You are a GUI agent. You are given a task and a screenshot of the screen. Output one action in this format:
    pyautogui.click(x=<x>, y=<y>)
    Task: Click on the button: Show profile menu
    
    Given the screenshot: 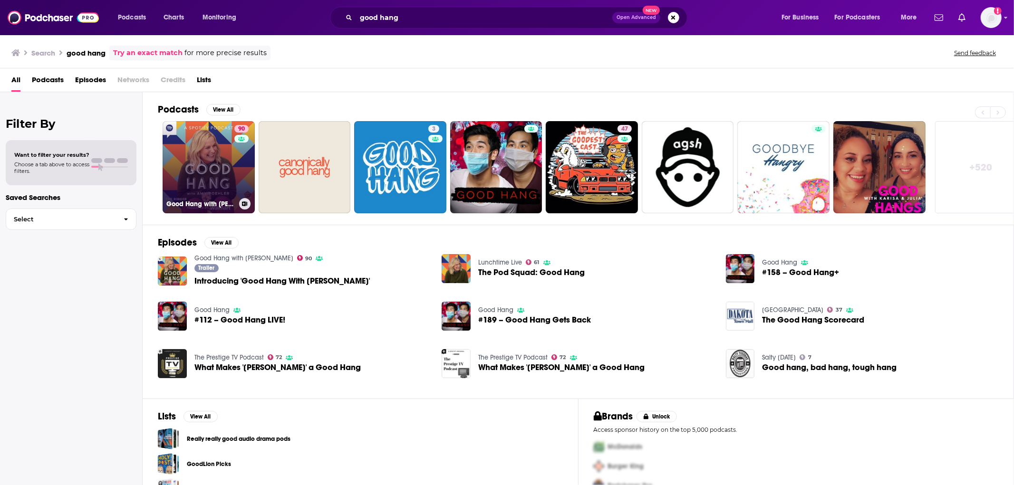 What is the action you would take?
    pyautogui.click(x=991, y=18)
    